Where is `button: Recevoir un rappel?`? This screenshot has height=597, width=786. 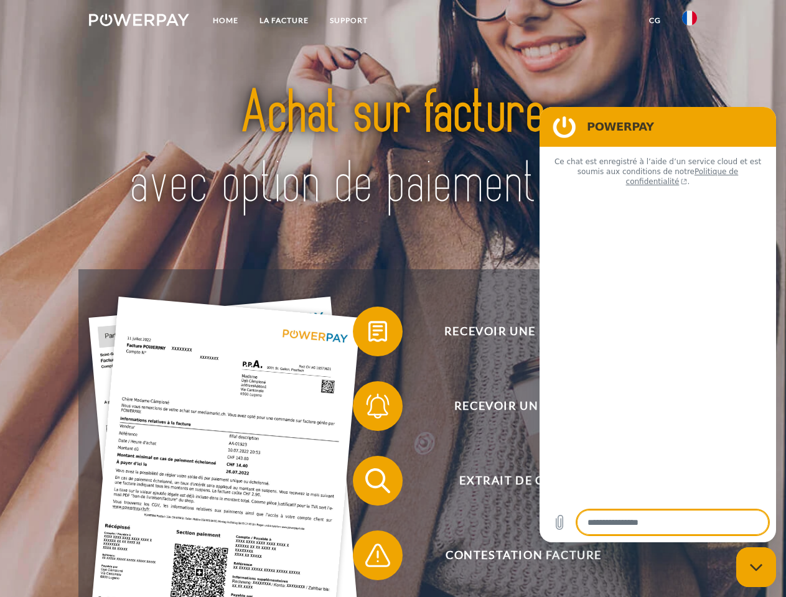 button: Recevoir un rappel? is located at coordinates (515, 406).